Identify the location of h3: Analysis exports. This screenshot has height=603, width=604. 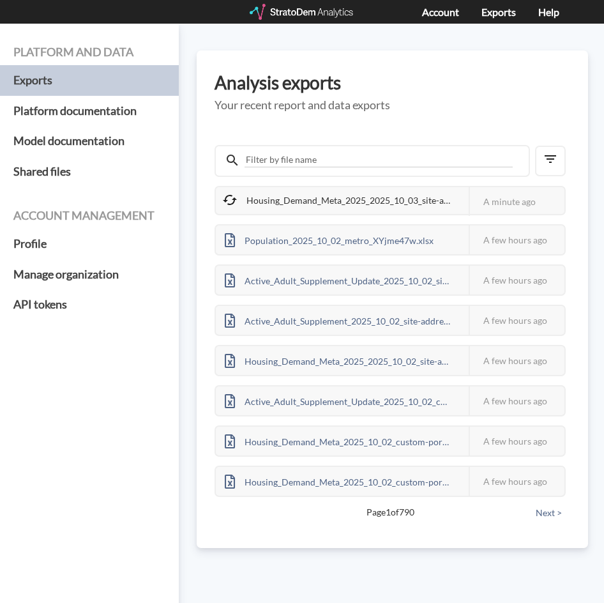
(392, 82).